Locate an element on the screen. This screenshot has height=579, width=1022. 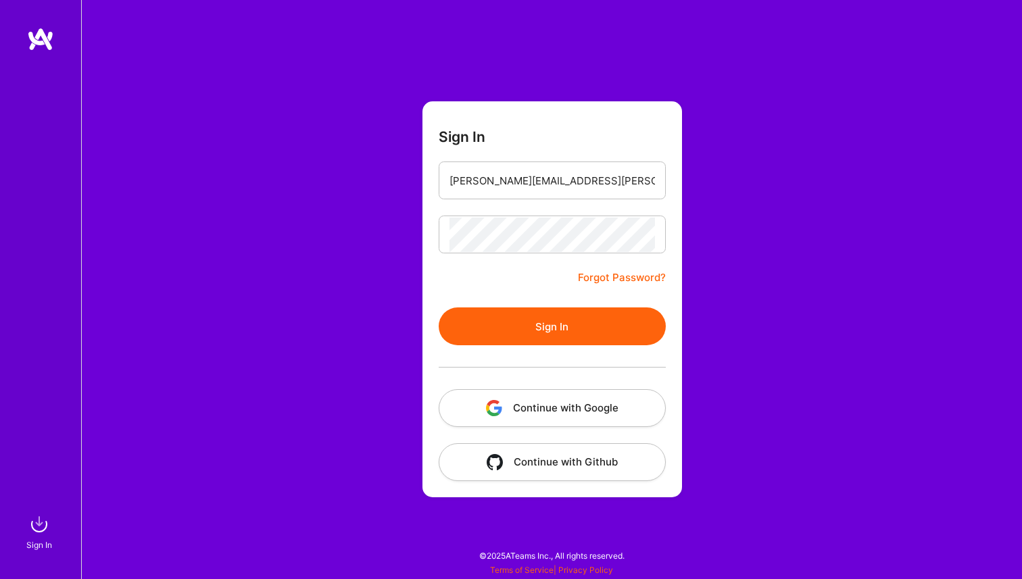
div: Sign In is located at coordinates (39, 545).